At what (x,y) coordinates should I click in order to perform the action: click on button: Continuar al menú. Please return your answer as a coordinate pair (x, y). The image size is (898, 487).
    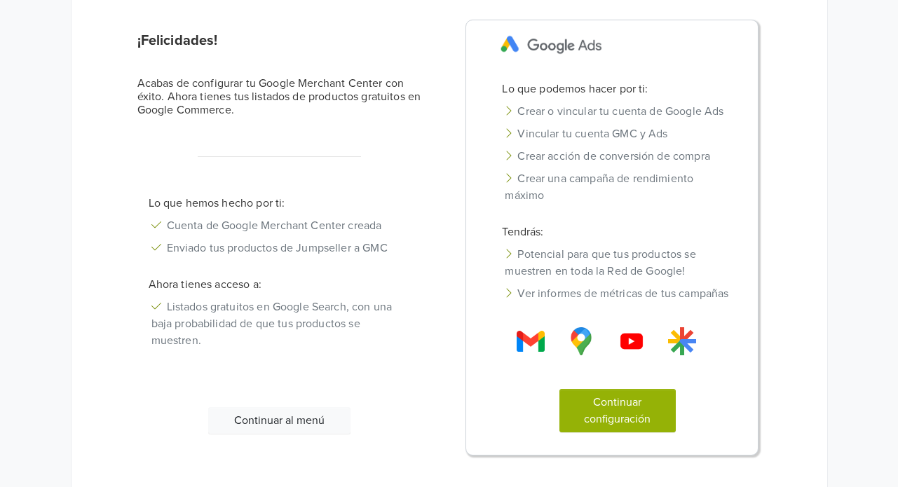
    Looking at the image, I should click on (279, 421).